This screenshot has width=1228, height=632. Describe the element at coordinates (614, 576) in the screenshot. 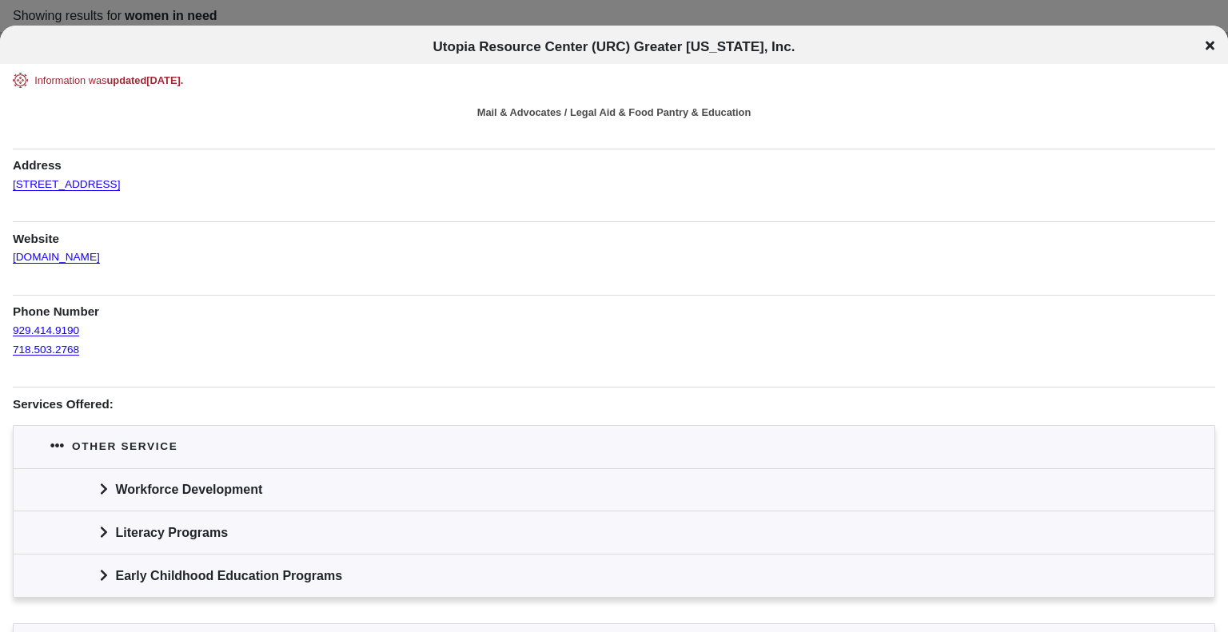

I see `div: Early Childhood Education Programs` at that location.